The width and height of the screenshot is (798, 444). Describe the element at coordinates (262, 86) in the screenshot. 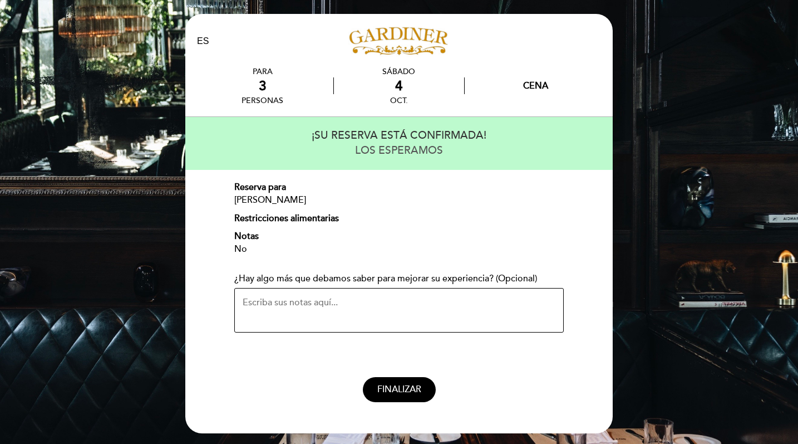

I see `div: 3` at that location.